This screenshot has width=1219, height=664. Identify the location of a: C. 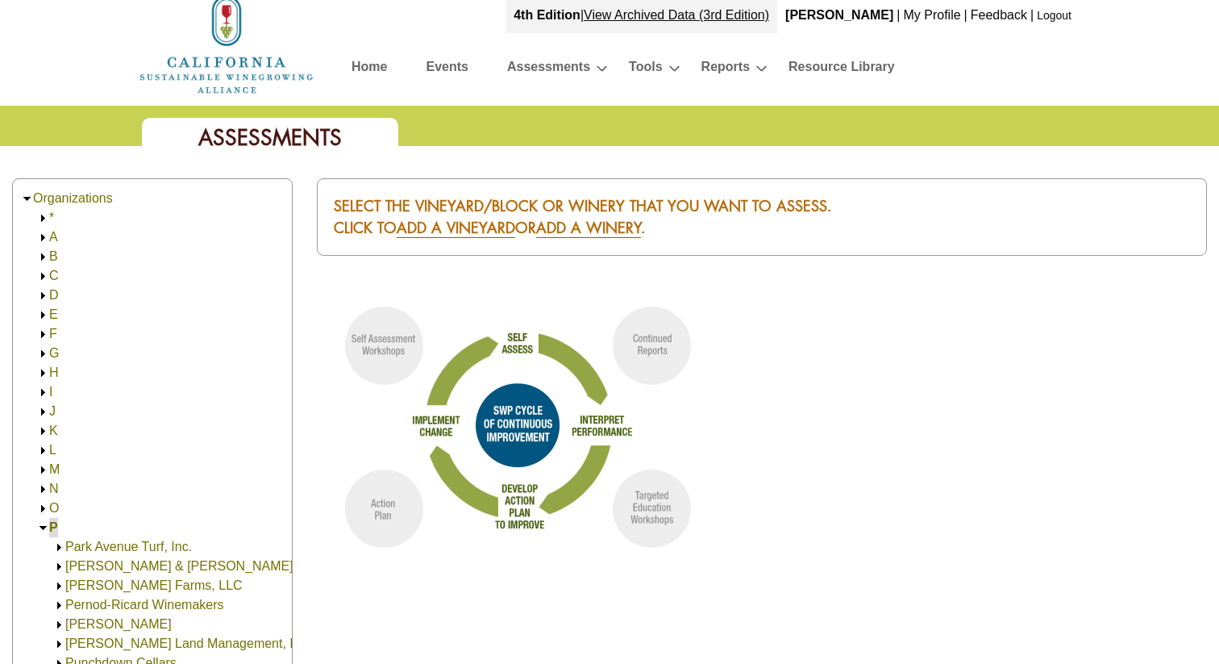
(54, 275).